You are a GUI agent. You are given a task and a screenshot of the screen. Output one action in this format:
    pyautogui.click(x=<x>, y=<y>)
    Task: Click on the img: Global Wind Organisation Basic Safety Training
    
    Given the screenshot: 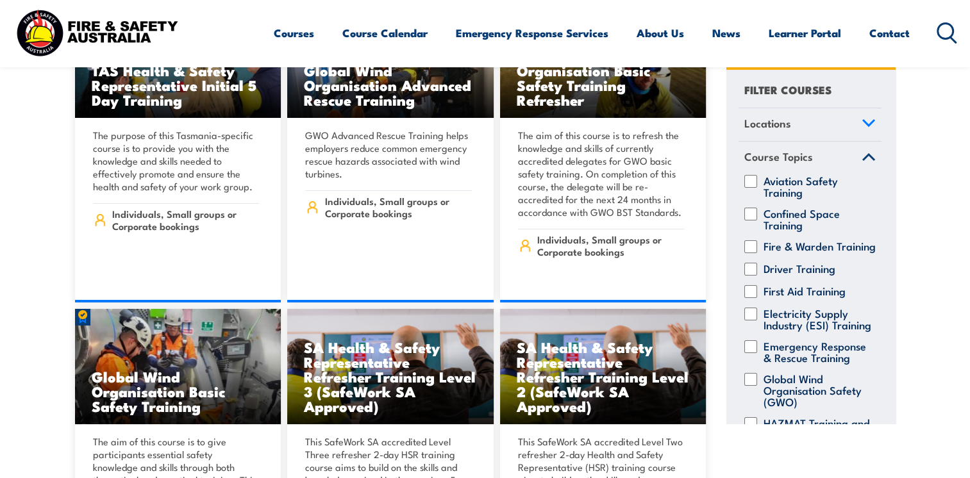 What is the action you would take?
    pyautogui.click(x=178, y=367)
    